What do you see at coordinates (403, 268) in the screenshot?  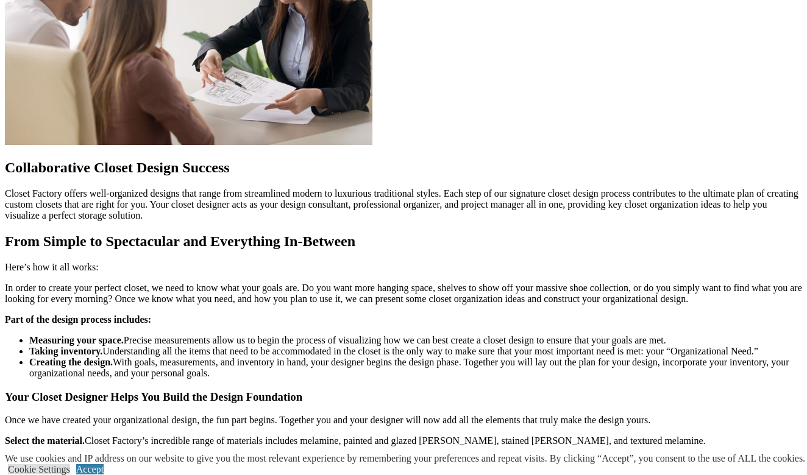 I see `p: Here’s how it all works:` at bounding box center [403, 268].